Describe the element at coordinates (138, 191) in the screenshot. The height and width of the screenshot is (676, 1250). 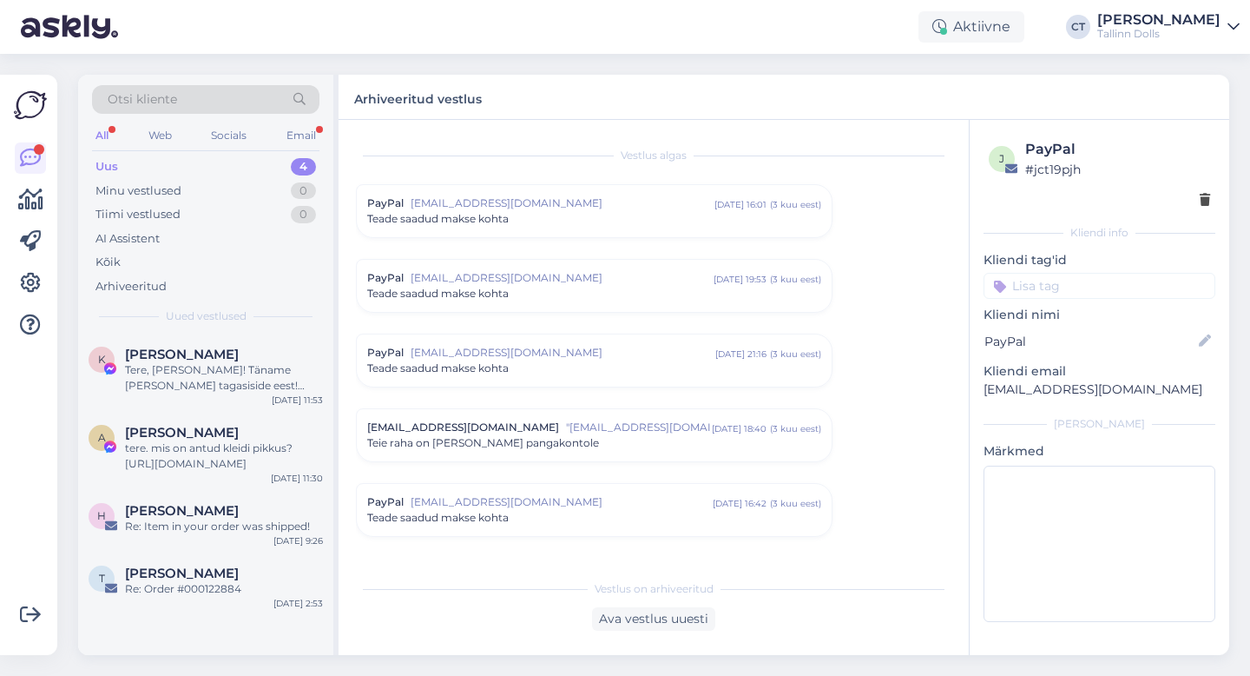
I see `div: Minu vestlused` at that location.